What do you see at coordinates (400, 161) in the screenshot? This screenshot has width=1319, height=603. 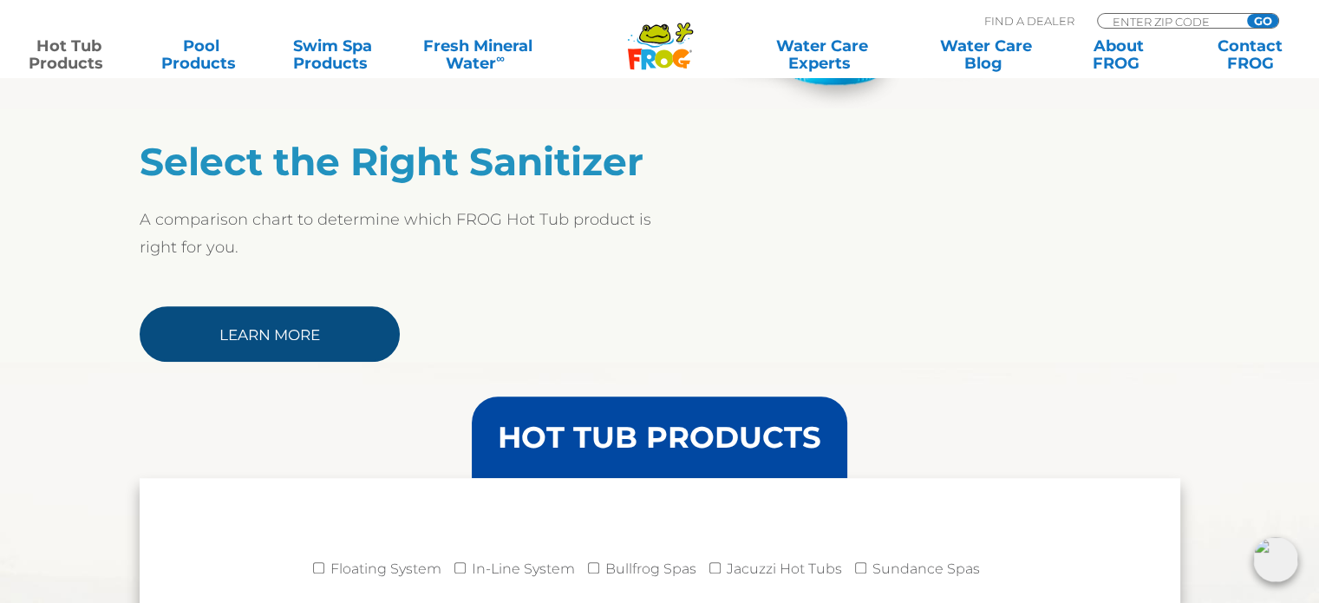 I see `h2: Select the Right Sanitizer` at bounding box center [400, 161].